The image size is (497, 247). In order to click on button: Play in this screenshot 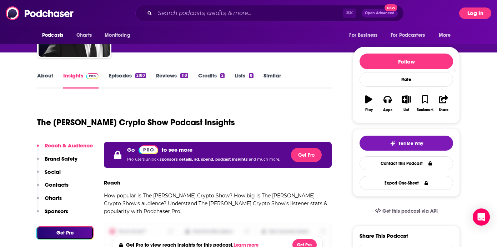, I will do `click(368, 103)`.